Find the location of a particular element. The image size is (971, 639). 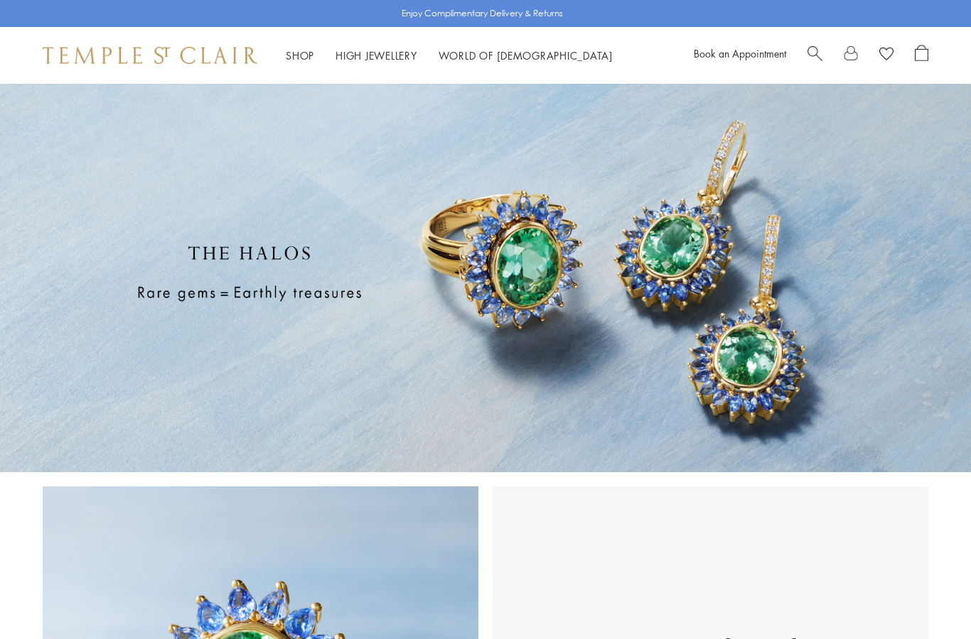

a: Open Shopping Bag is located at coordinates (921, 55).